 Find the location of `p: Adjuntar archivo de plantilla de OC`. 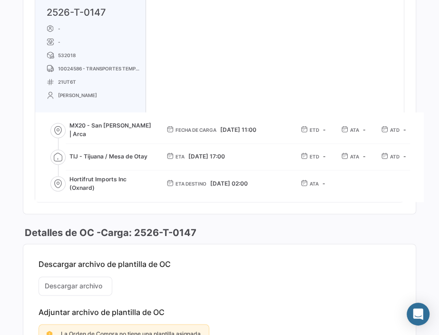

p: Adjuntar archivo de plantilla de OC is located at coordinates (219, 312).